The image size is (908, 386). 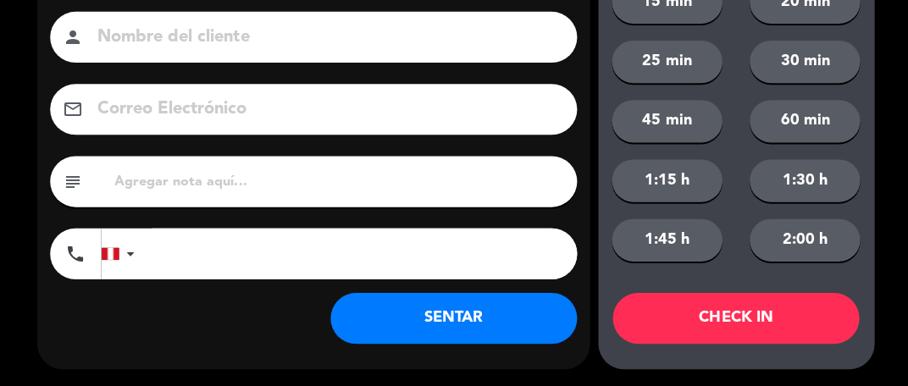 I want to click on button: CHECK IN, so click(x=733, y=318).